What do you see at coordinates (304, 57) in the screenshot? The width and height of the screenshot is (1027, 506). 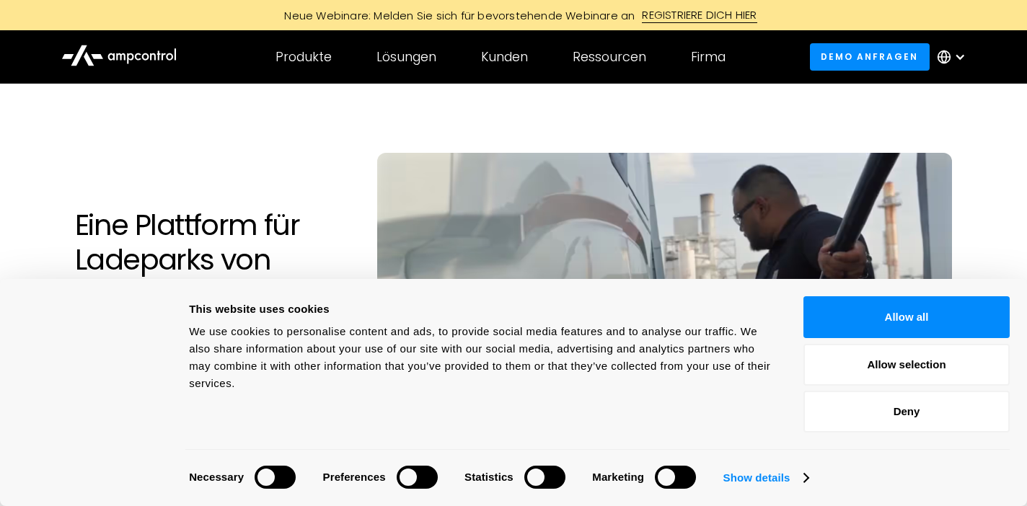 I see `div: Produkte` at bounding box center [304, 57].